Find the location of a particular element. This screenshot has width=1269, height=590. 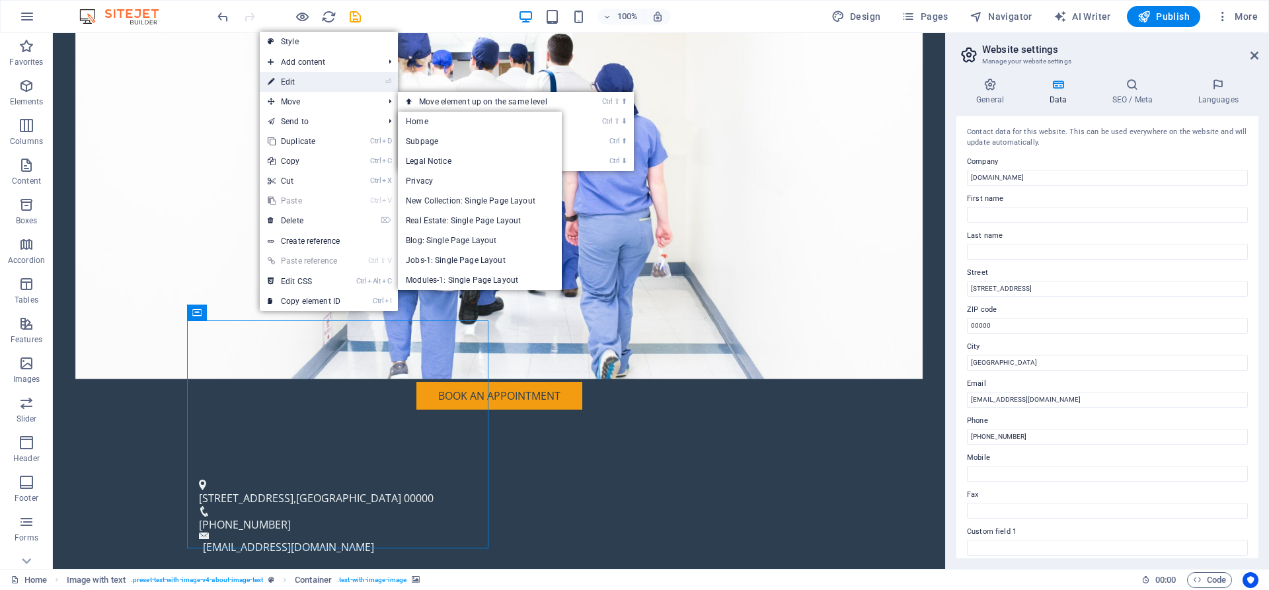

p: Footer is located at coordinates (26, 498).